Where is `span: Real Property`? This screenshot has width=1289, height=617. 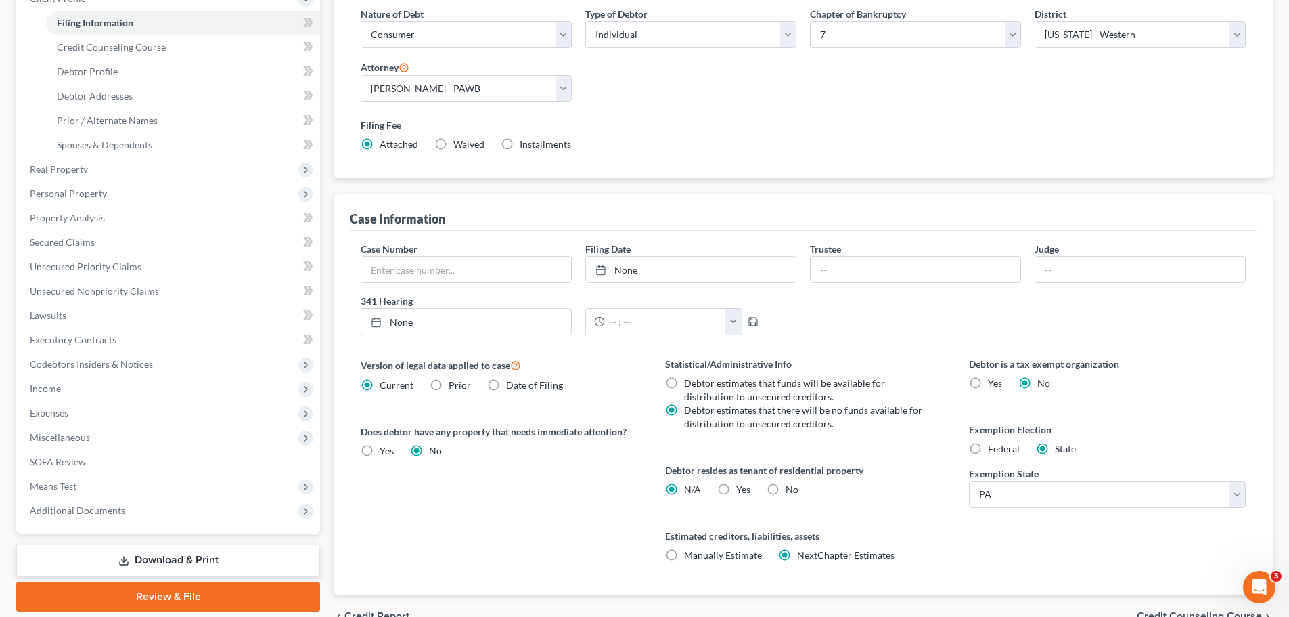 span: Real Property is located at coordinates (59, 169).